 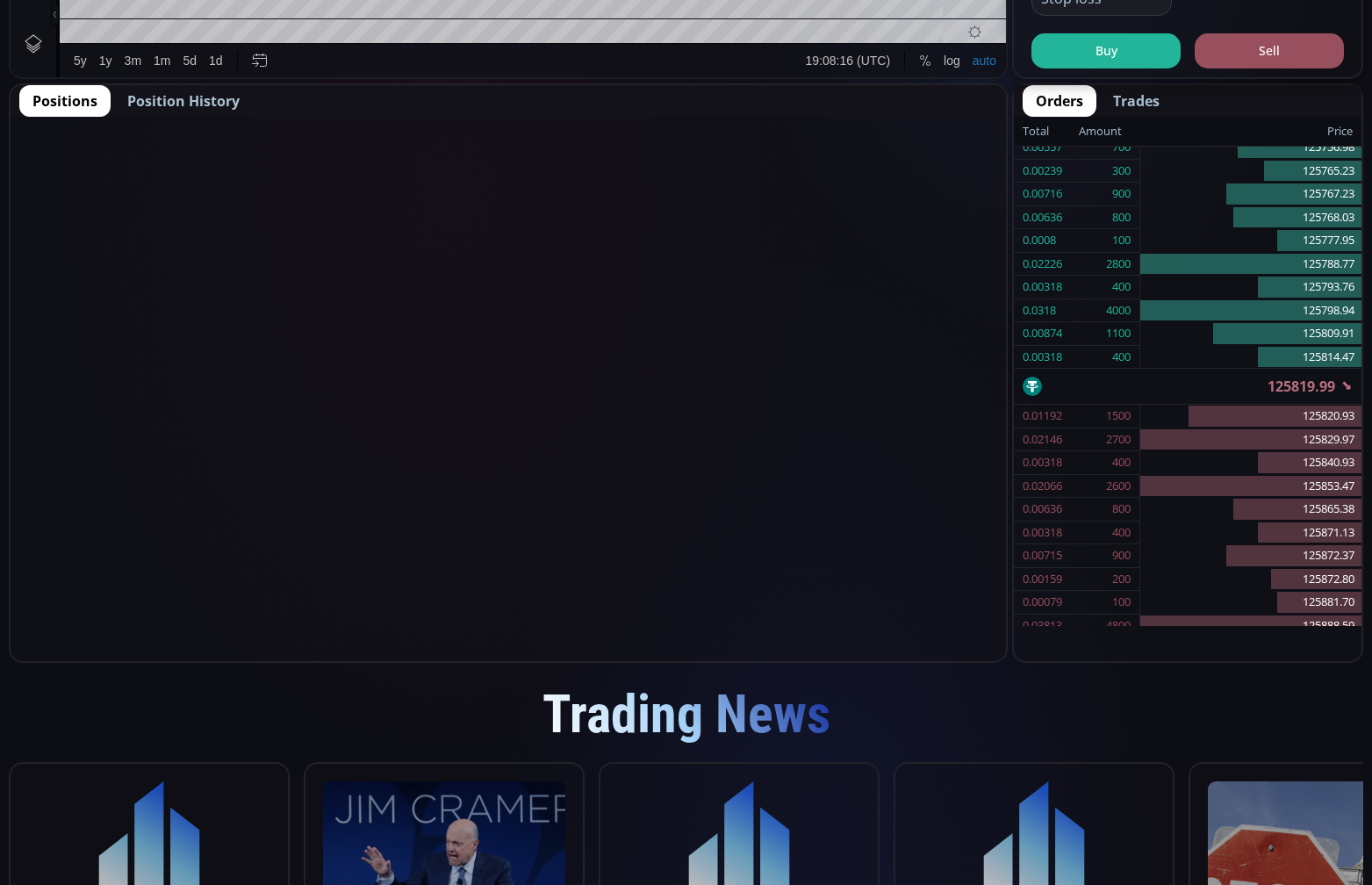 I want to click on span: Positions, so click(x=65, y=101).